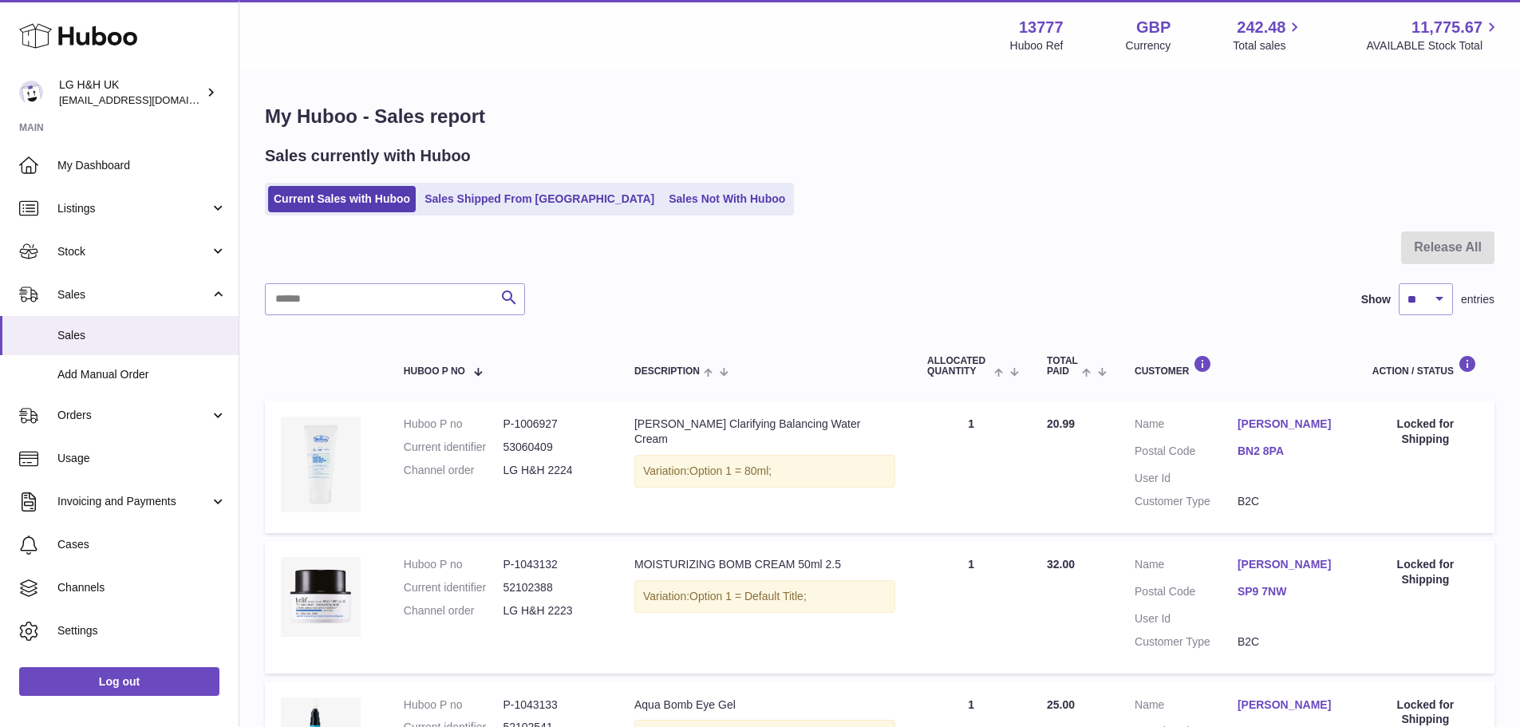 The width and height of the screenshot is (1520, 727). I want to click on span: Total paid, so click(1062, 366).